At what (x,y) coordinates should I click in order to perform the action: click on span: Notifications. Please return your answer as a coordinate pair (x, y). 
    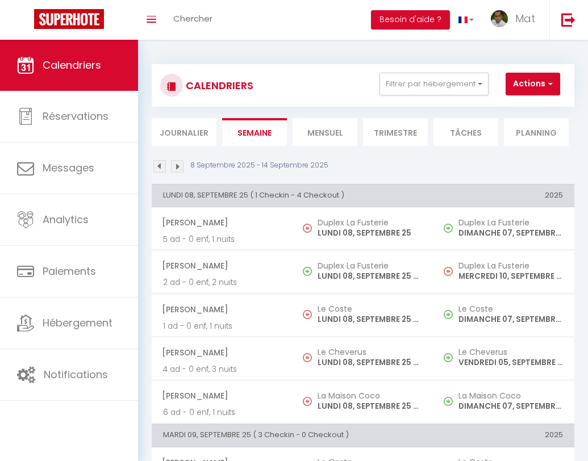
    Looking at the image, I should click on (76, 374).